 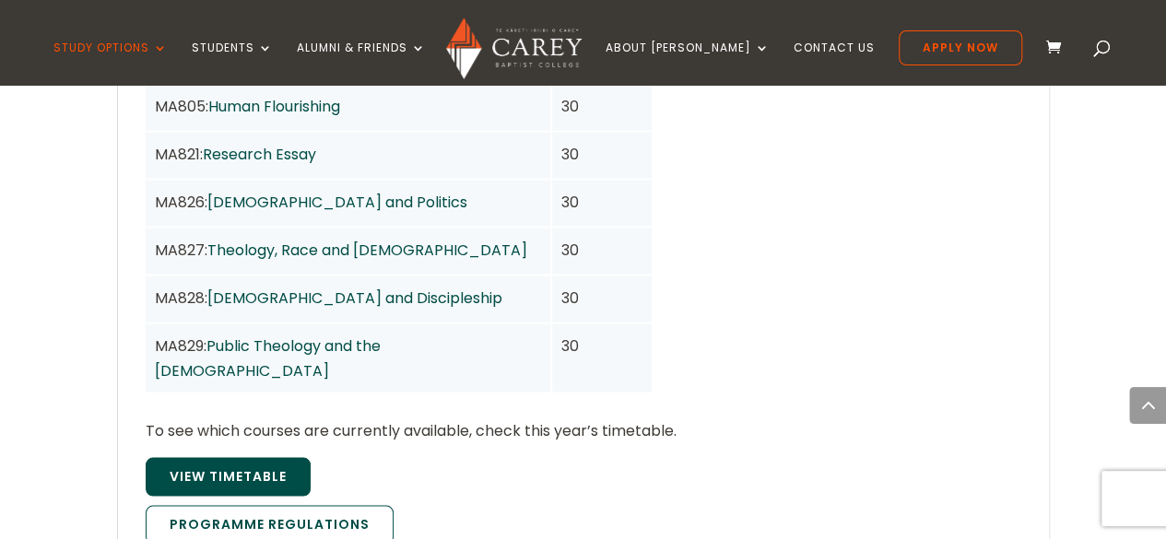 I want to click on a: Students, so click(x=232, y=63).